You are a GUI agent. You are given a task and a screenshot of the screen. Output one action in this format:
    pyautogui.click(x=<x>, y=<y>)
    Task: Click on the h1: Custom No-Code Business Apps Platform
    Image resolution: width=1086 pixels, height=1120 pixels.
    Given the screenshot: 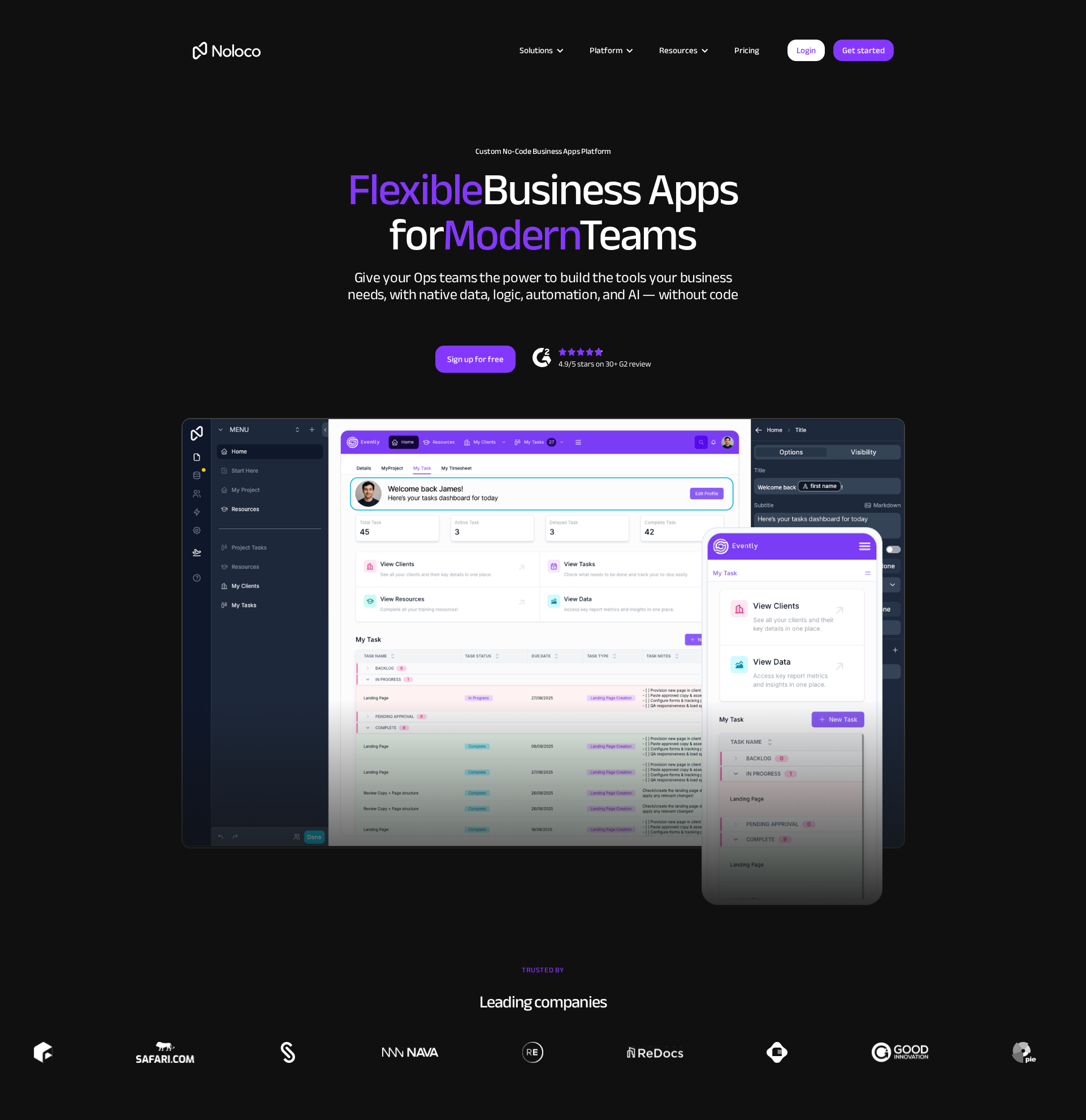 What is the action you would take?
    pyautogui.click(x=543, y=151)
    